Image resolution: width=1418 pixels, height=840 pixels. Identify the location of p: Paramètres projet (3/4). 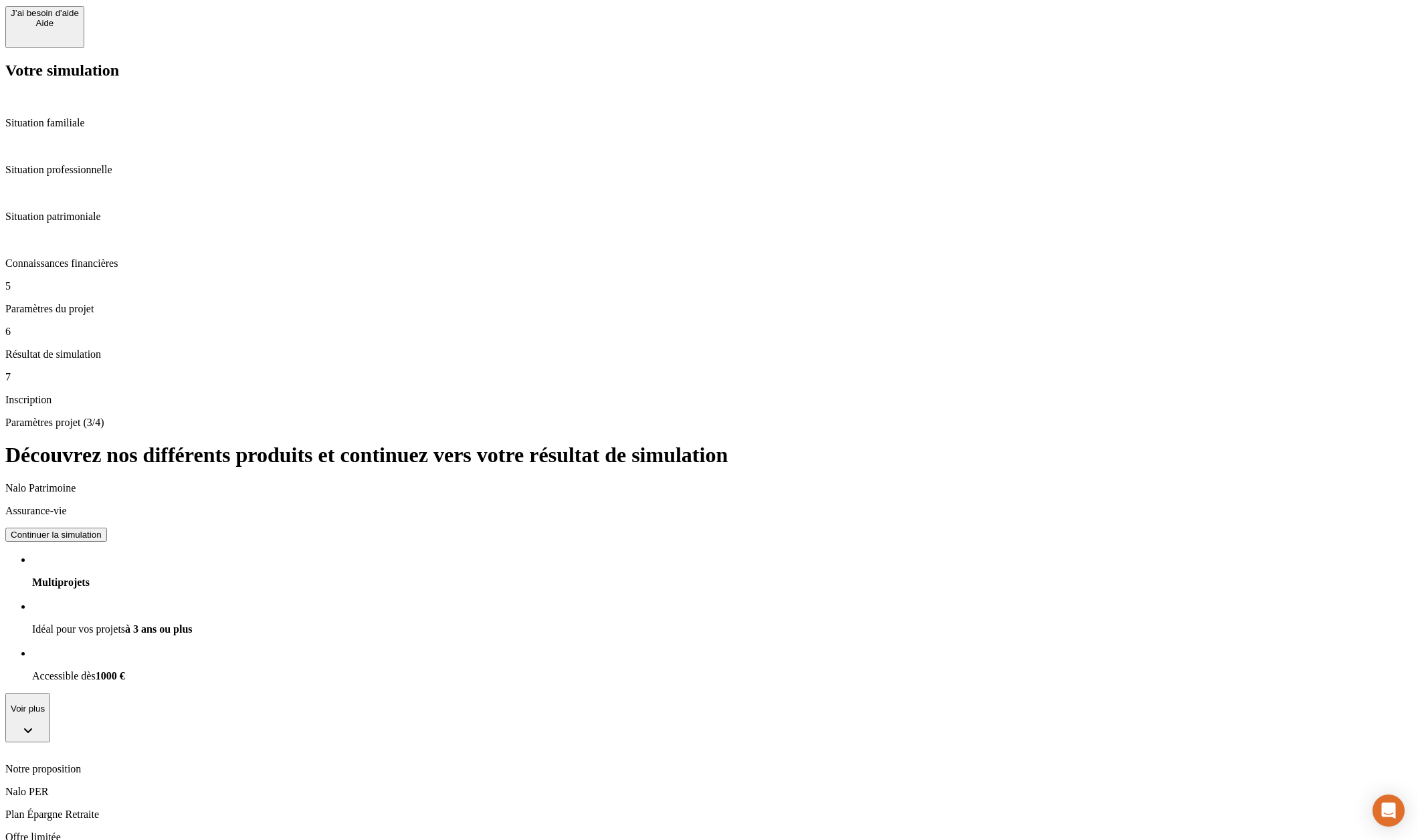
(709, 422).